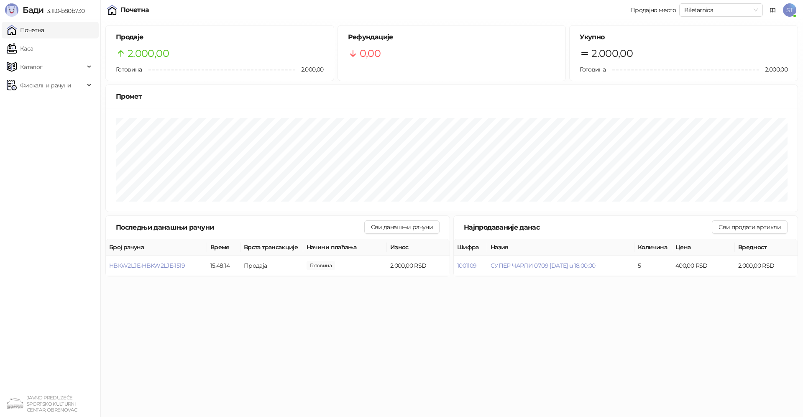 This screenshot has height=417, width=803. Describe the element at coordinates (766, 247) in the screenshot. I see `th: Вредност` at that location.